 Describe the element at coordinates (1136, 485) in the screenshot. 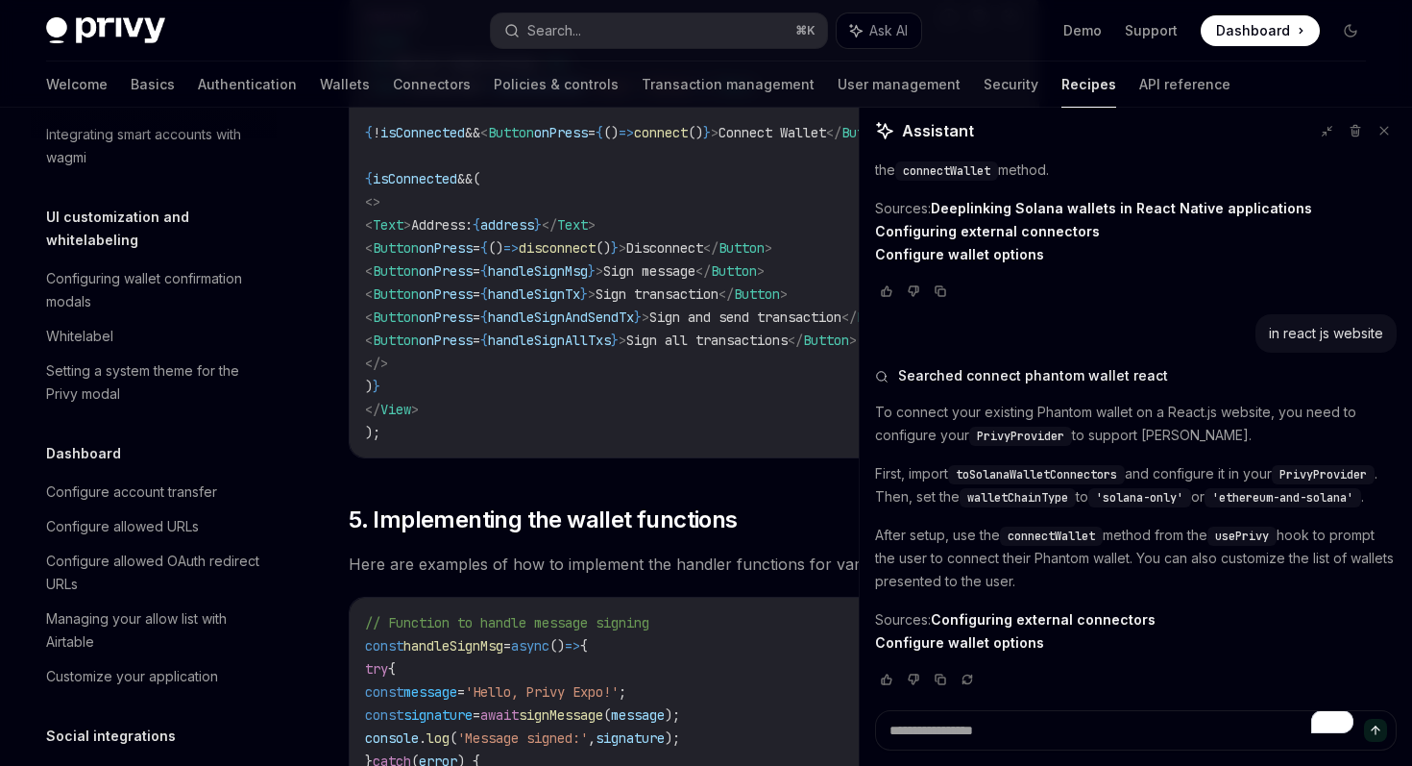

I see `p: First, import and configure it in your . Then, set the to or .` at that location.